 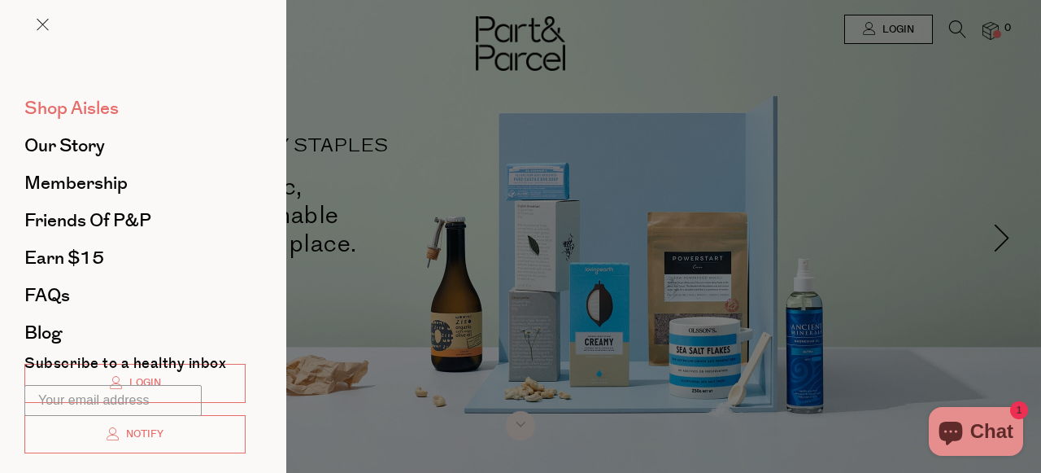 What do you see at coordinates (113, 400) in the screenshot?
I see `input: Your email address` at bounding box center [113, 400].